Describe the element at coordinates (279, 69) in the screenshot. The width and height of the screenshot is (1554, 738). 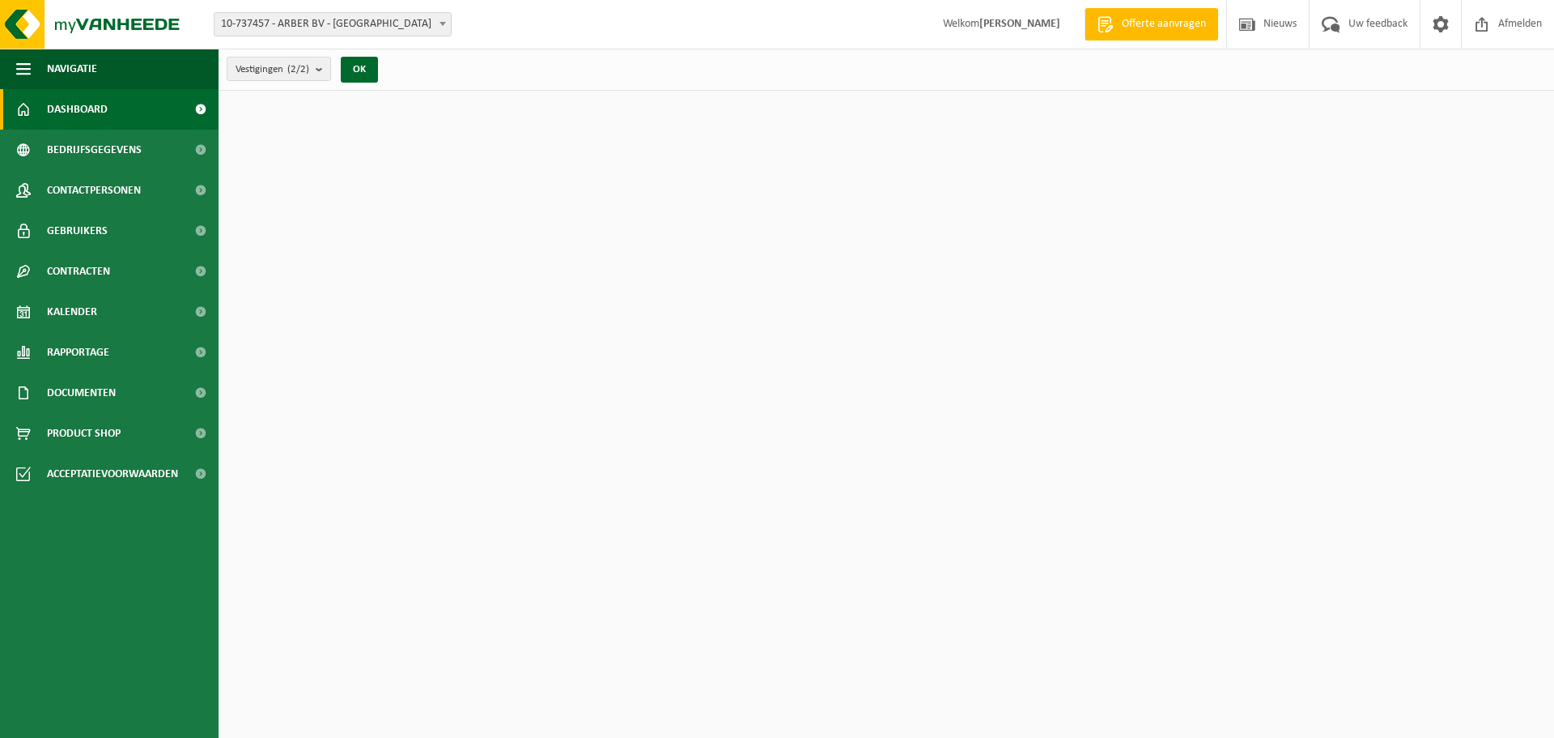
I see `button: Vestigingen(2/2)` at that location.